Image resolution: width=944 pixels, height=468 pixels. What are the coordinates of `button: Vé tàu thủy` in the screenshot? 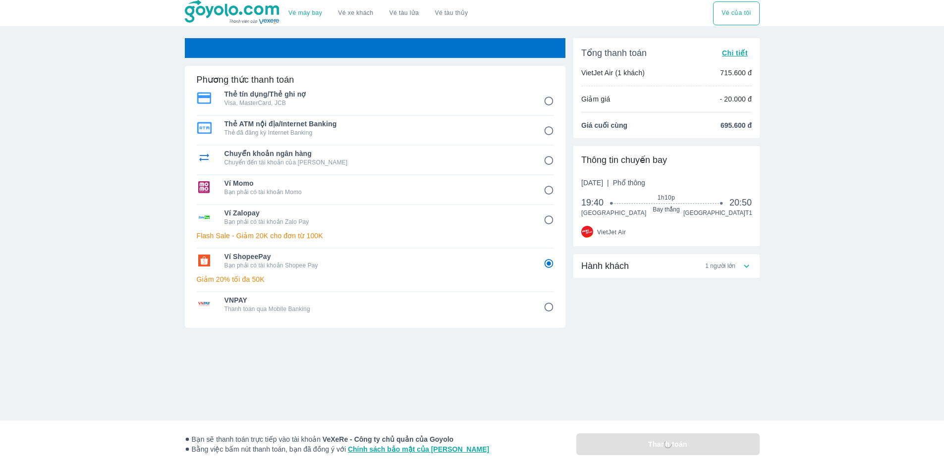 It's located at (451, 13).